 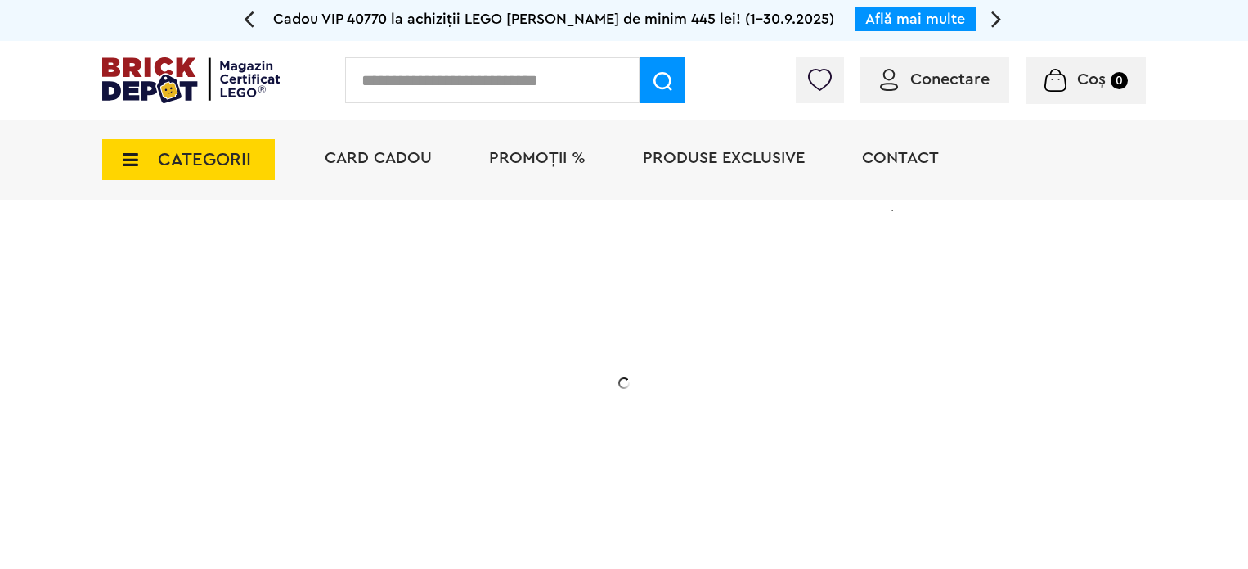 I want to click on a: Produse exclusive, so click(x=724, y=158).